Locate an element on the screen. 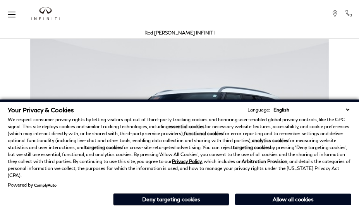 Image resolution: width=359 pixels, height=211 pixels. div: Language: is located at coordinates (259, 110).